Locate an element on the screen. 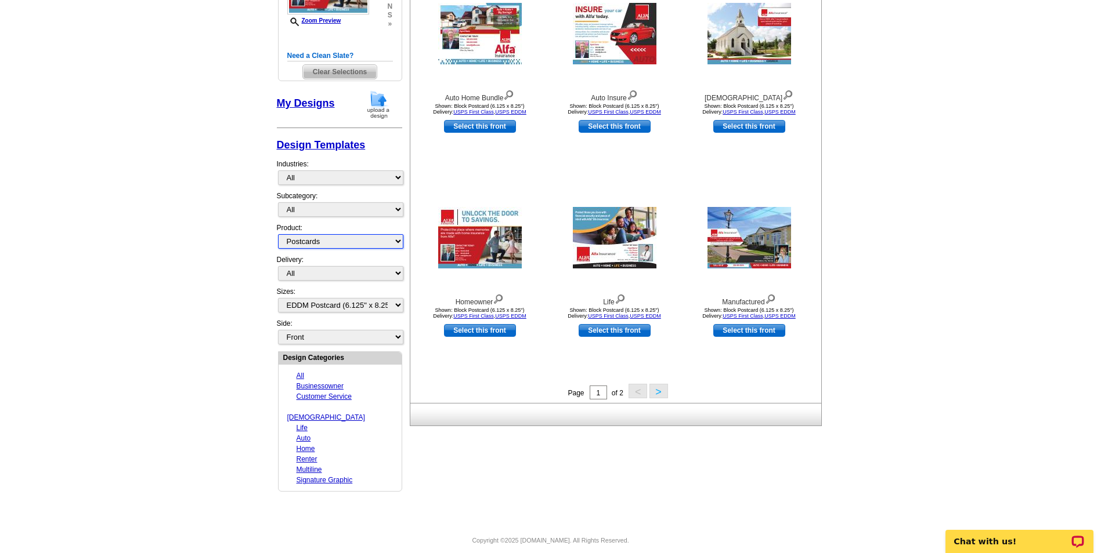  div: Life is located at coordinates (614, 299).